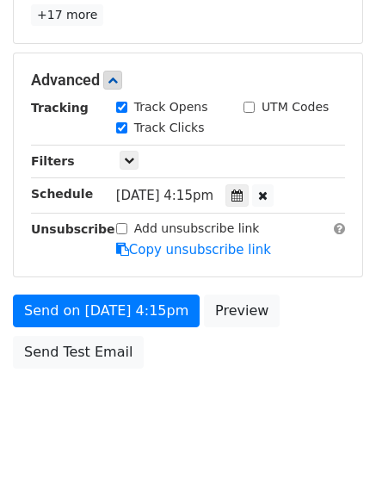  What do you see at coordinates (73, 229) in the screenshot?
I see `strong: Unsubscribe` at bounding box center [73, 229].